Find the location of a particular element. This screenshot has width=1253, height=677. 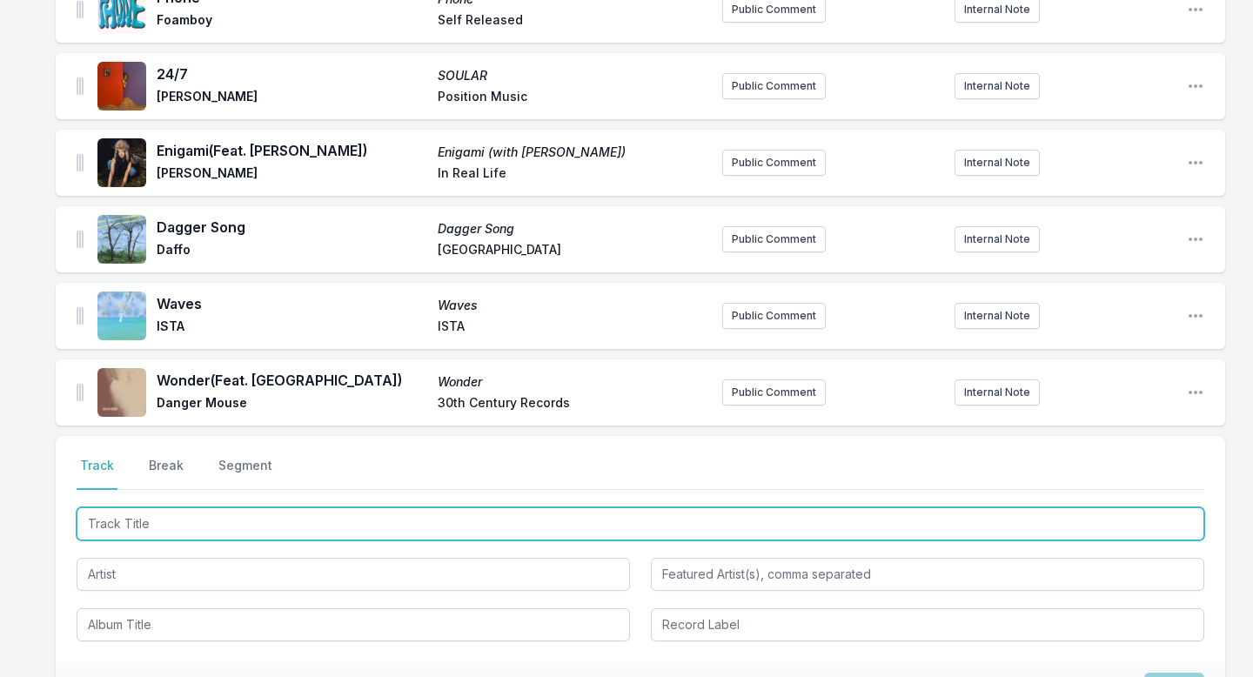

img: Enigami (with Mei Semones) is located at coordinates (122, 163).